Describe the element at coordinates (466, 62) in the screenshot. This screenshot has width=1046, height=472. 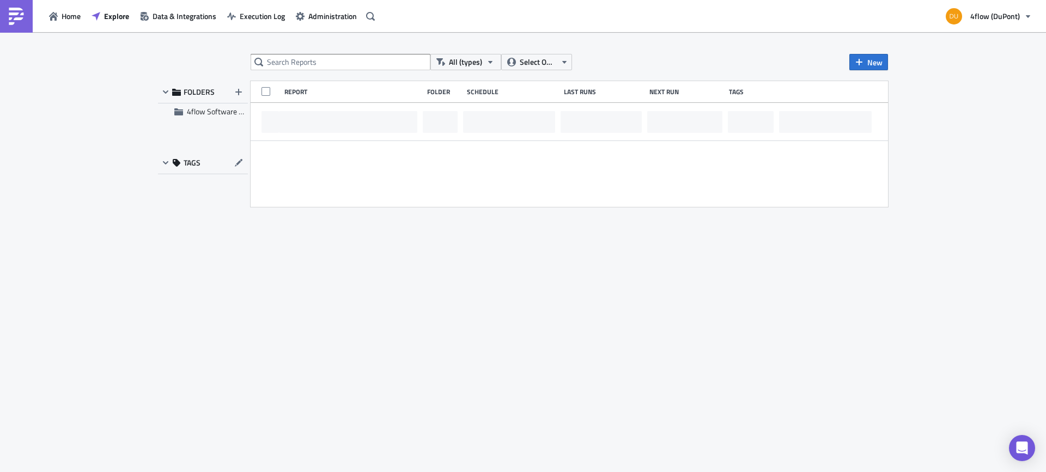
I see `button: All (types)` at that location.